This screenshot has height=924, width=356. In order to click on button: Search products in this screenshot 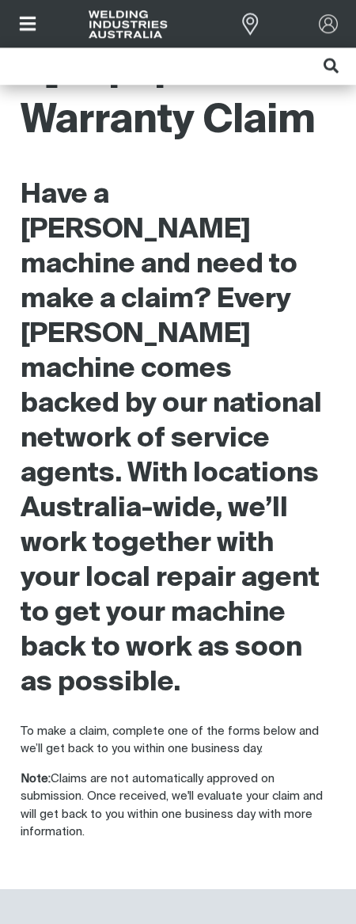, I will do `click(331, 66)`.